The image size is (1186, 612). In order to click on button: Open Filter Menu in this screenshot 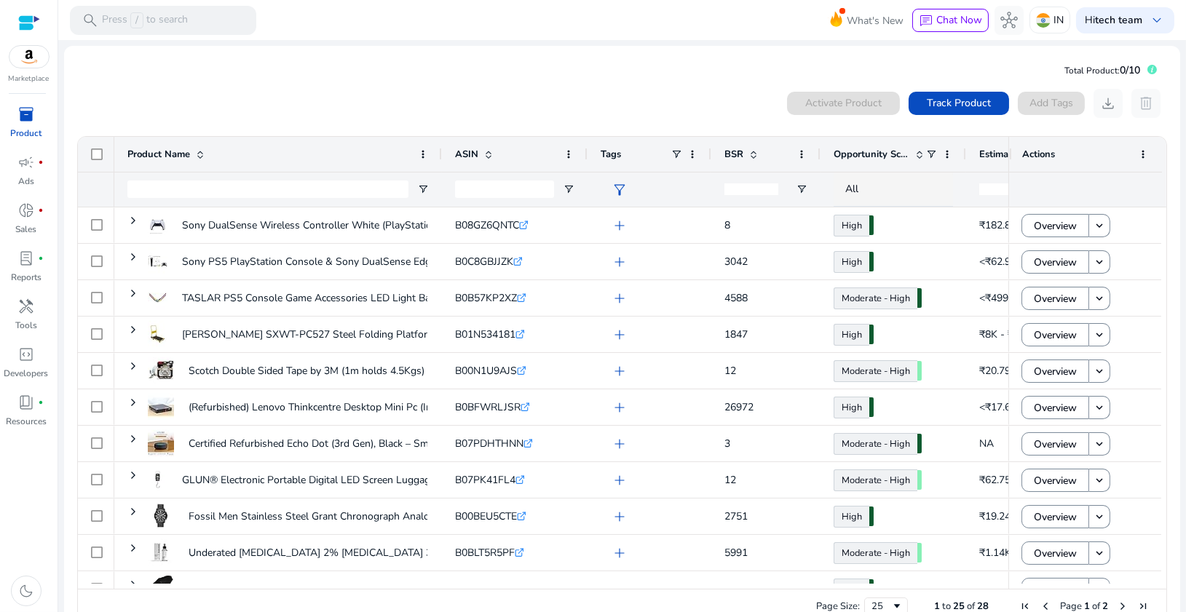, I will do `click(423, 189)`.